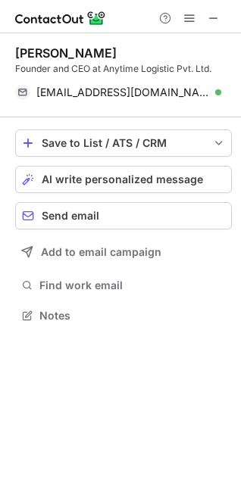 This screenshot has height=483, width=241. I want to click on span: Send email, so click(70, 216).